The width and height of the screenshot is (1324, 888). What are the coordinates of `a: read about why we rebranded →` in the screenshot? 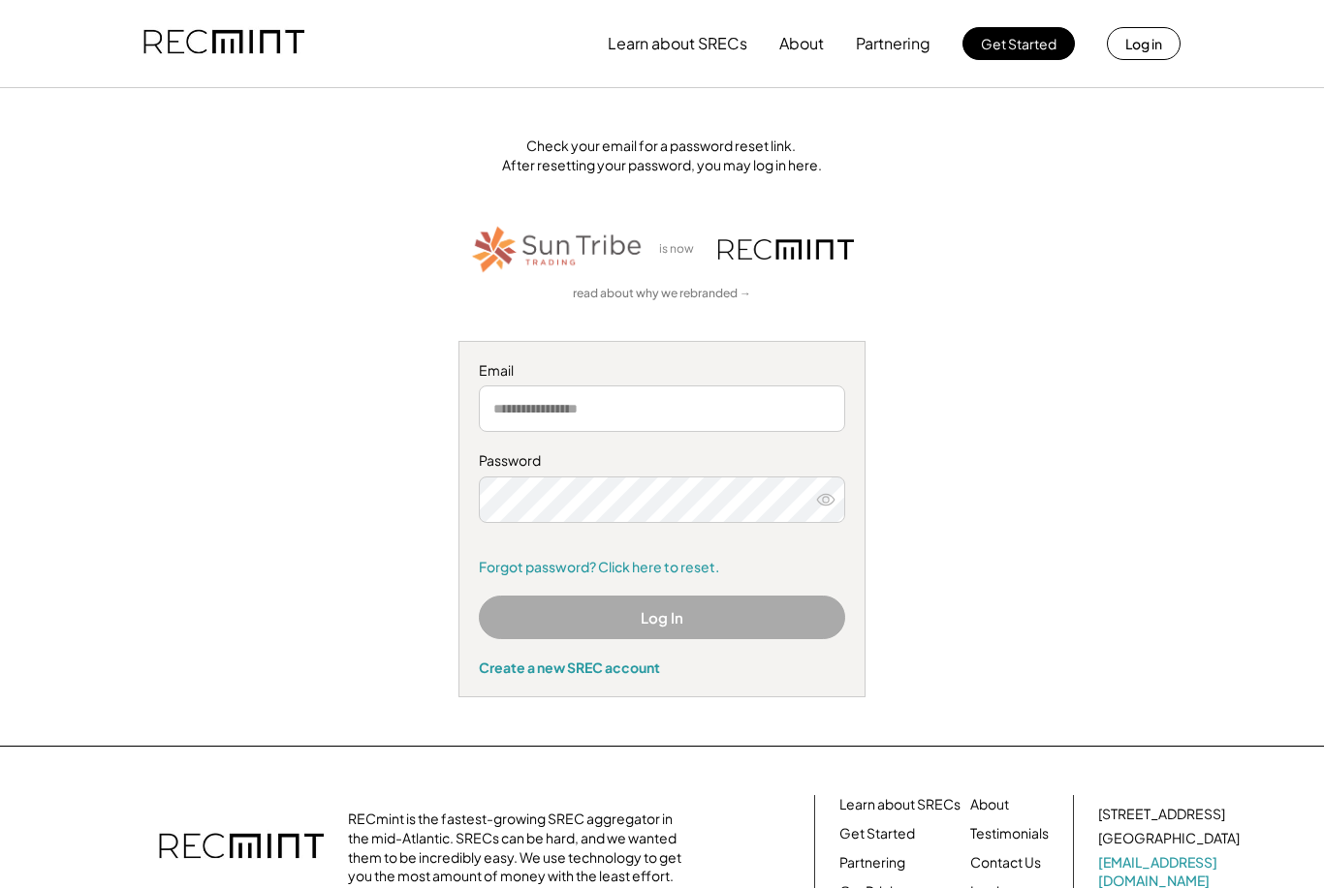 It's located at (662, 294).